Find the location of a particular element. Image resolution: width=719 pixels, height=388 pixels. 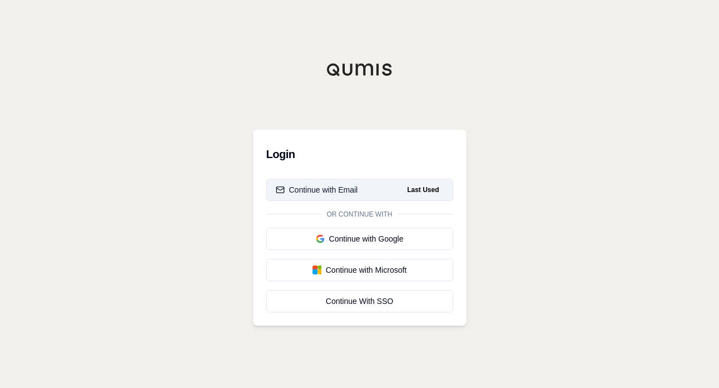

span: Last Used is located at coordinates (423, 190).